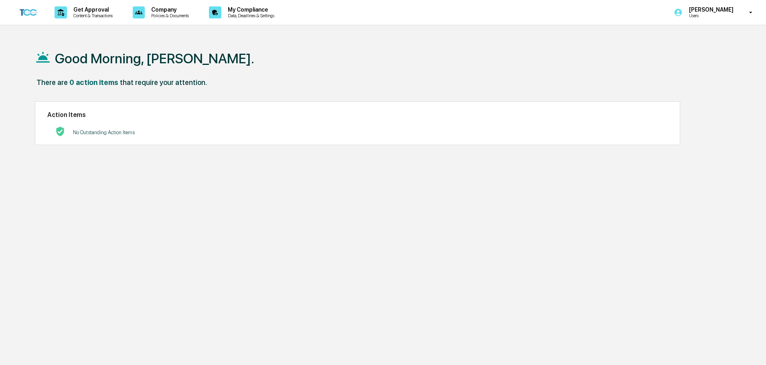 Image resolution: width=766 pixels, height=365 pixels. What do you see at coordinates (60, 132) in the screenshot?
I see `img: No Actions logo` at bounding box center [60, 132].